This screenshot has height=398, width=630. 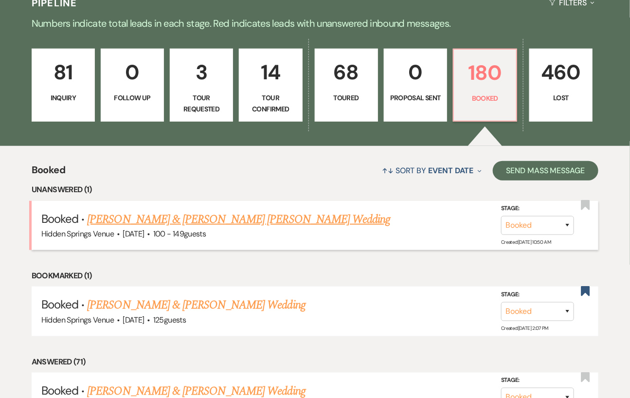 What do you see at coordinates (346, 98) in the screenshot?
I see `p: Toured` at bounding box center [346, 98].